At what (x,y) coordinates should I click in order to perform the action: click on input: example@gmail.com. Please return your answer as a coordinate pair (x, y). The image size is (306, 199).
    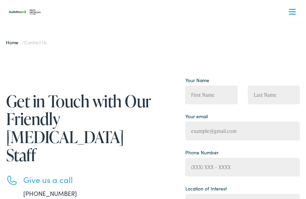
    Looking at the image, I should click on (242, 131).